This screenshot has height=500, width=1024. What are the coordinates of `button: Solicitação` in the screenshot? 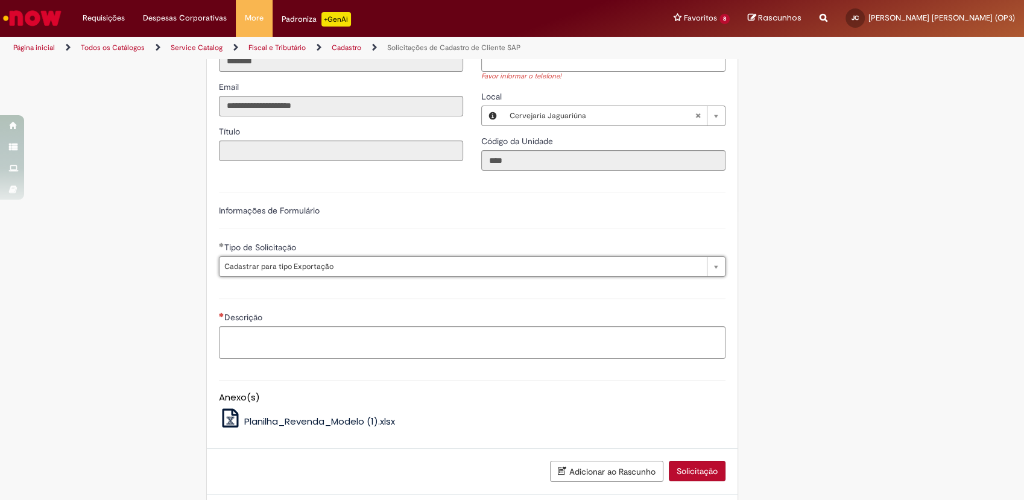 It's located at (697, 471).